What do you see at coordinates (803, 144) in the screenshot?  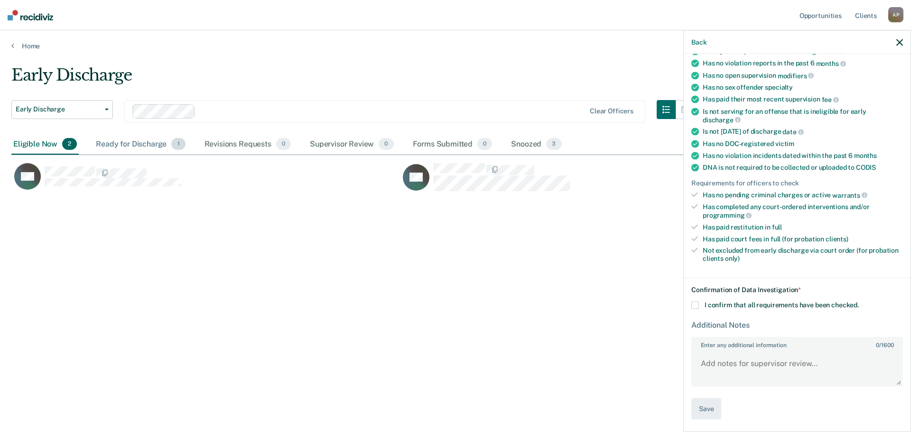 I see `div: Has no DOC-registered` at bounding box center [803, 144].